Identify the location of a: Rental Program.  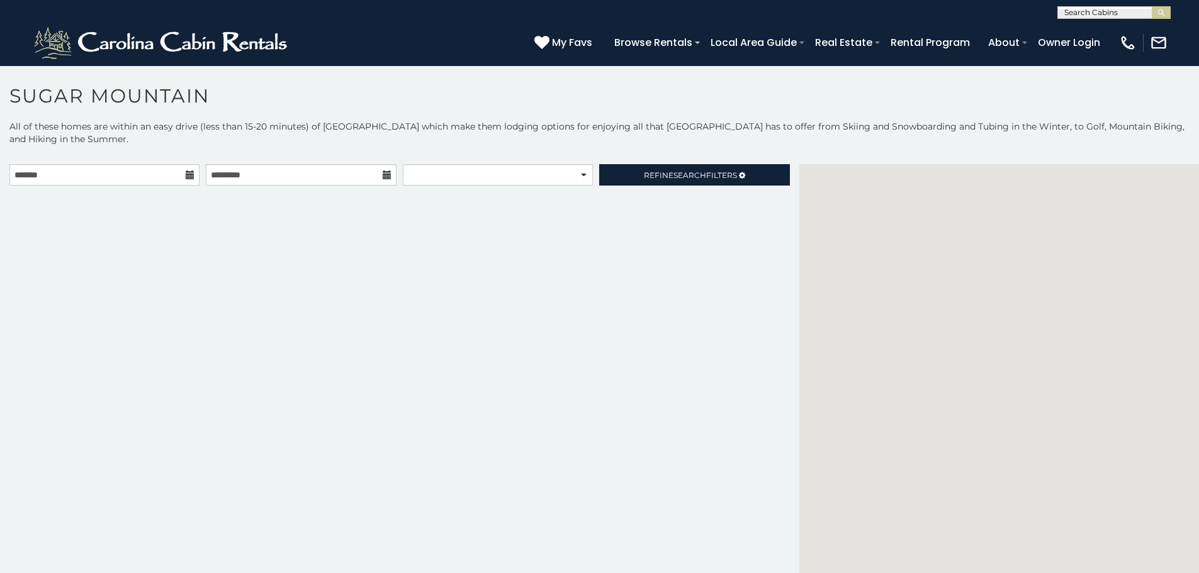
(930, 42).